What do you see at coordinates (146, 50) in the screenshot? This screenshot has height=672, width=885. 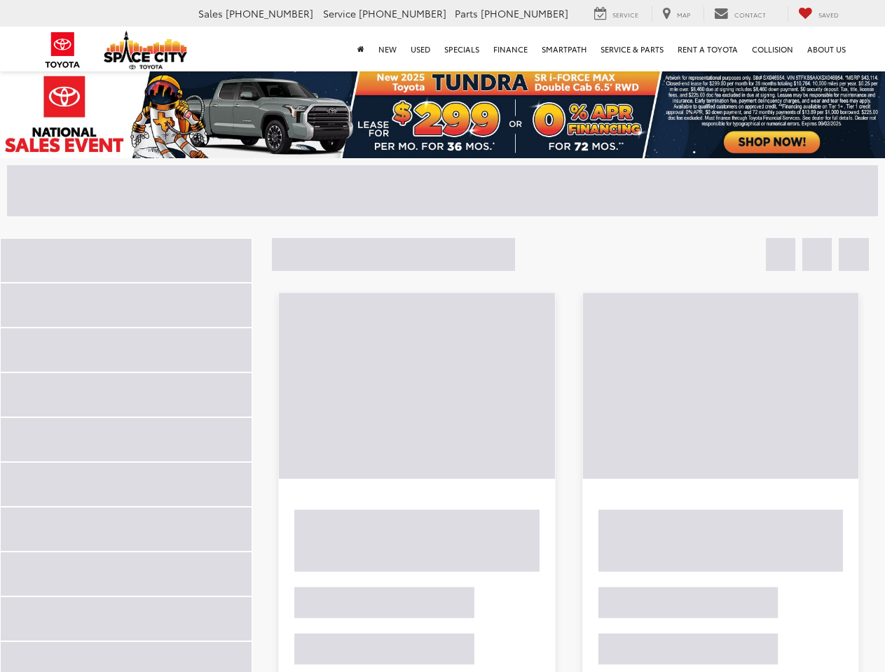 I see `img: Space City Toyota` at bounding box center [146, 50].